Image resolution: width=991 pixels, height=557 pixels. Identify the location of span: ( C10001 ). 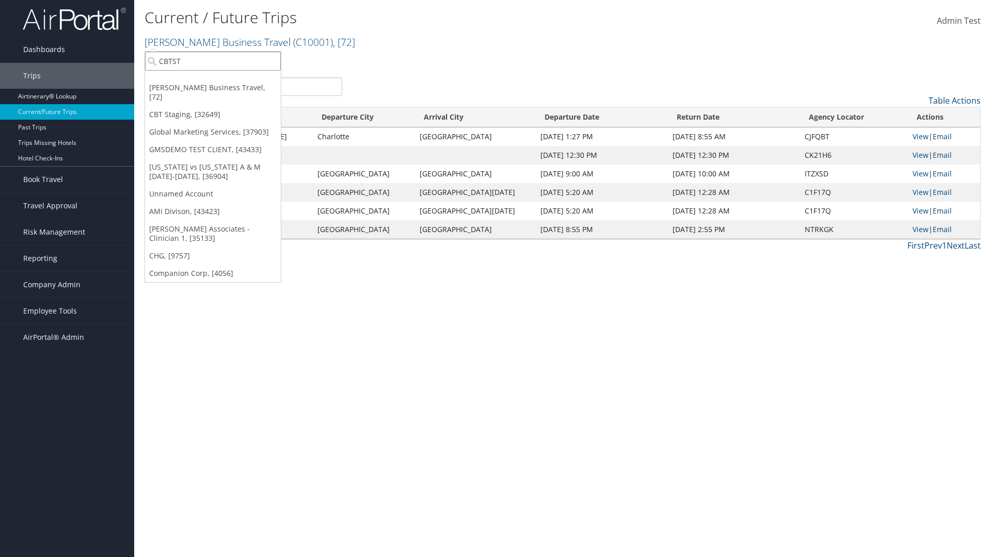
(313, 42).